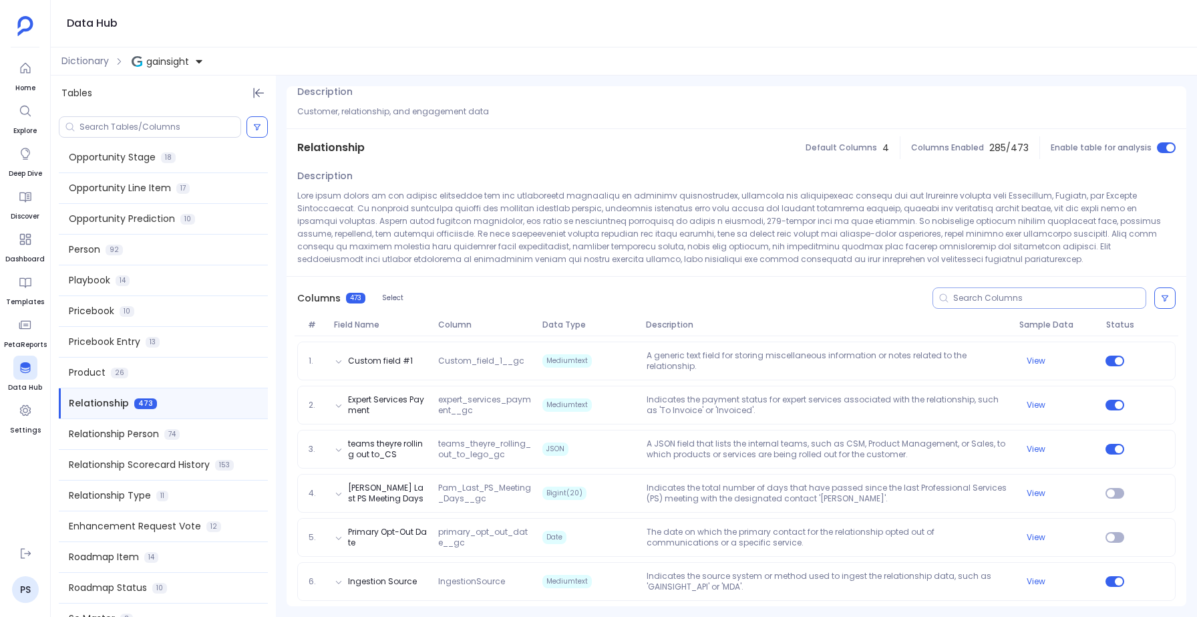  Describe the element at coordinates (162, 496) in the screenshot. I see `span: 11` at that location.